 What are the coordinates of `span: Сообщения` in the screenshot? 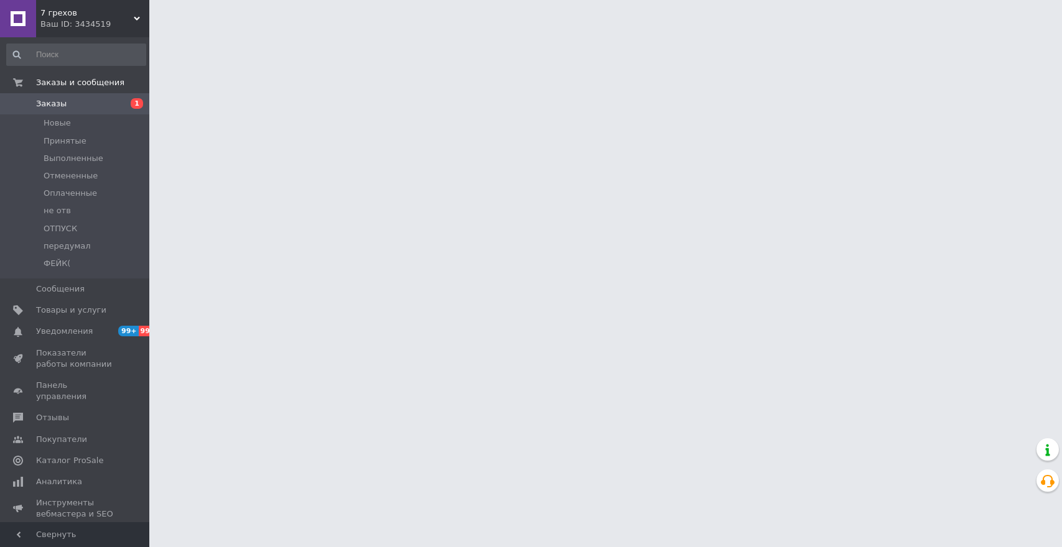 It's located at (60, 289).